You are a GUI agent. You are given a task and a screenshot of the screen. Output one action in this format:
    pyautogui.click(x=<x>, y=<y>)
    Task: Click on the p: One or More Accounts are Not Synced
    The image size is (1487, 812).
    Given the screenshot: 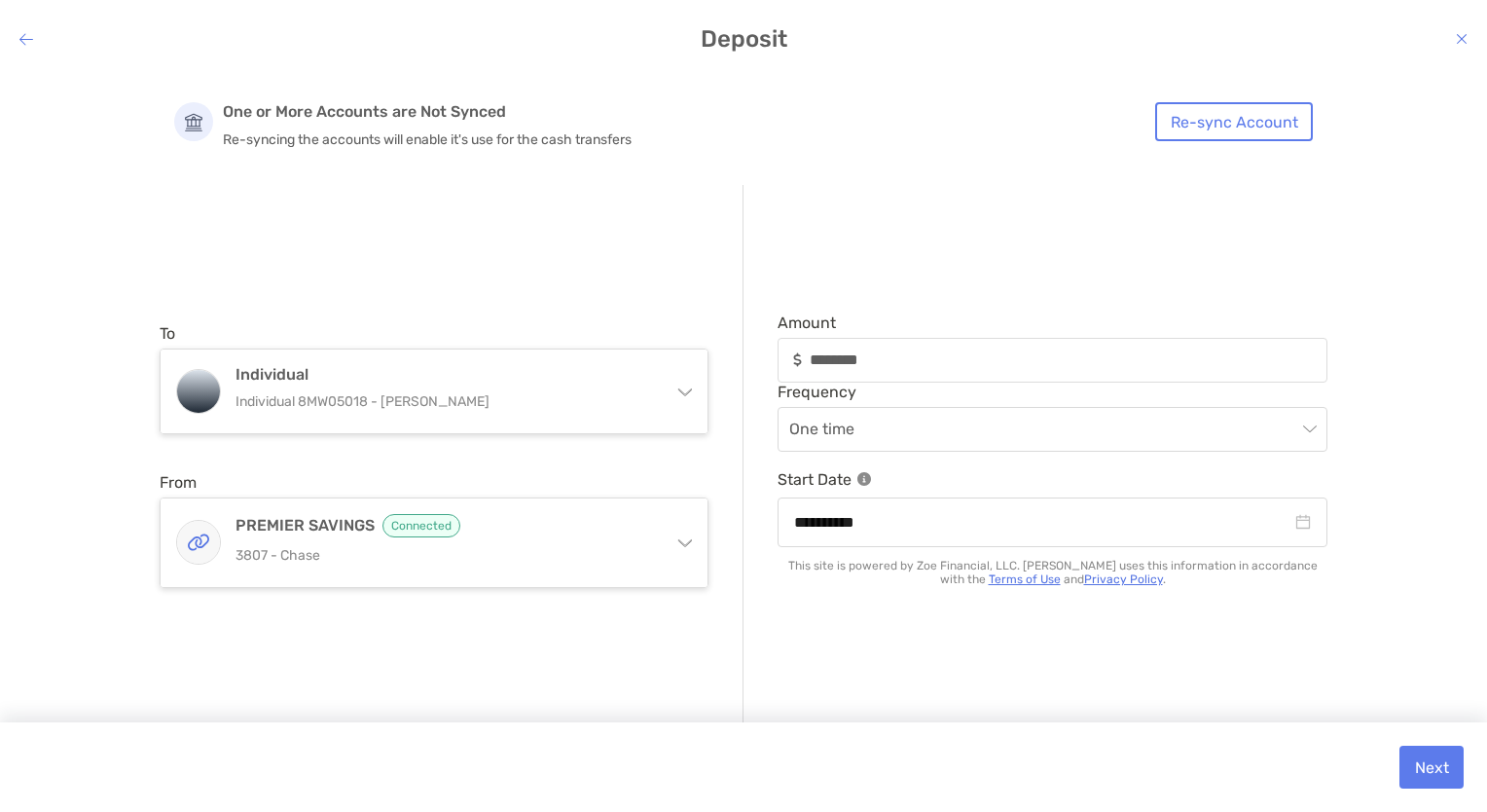 What is the action you would take?
    pyautogui.click(x=695, y=112)
    